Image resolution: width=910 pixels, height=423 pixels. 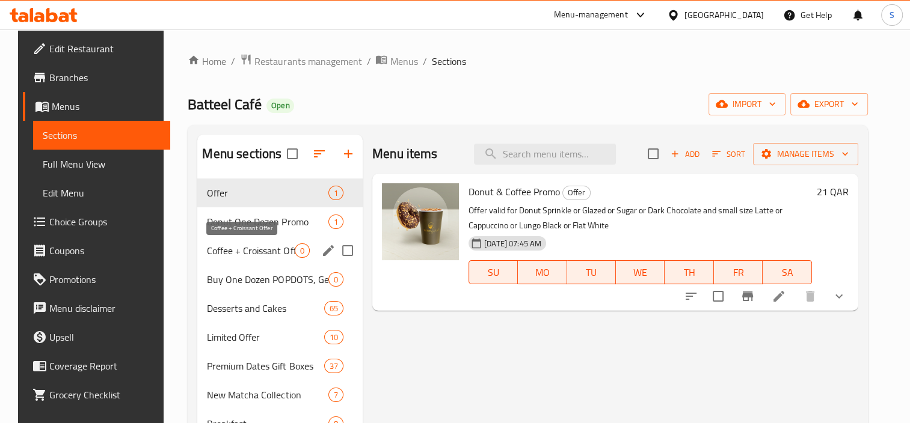 What do you see at coordinates (576, 193) in the screenshot?
I see `div: Offer` at bounding box center [576, 193].